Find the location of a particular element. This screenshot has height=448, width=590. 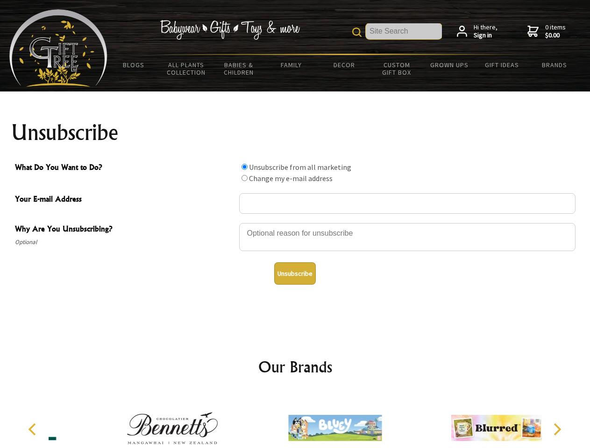

span: 0 items is located at coordinates (555, 31).